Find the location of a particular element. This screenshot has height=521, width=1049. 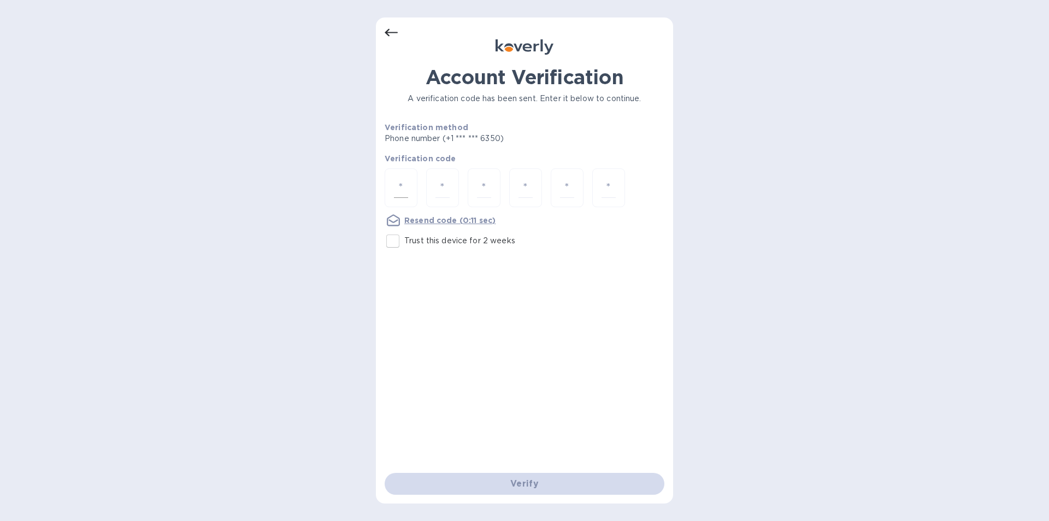

b: Verification method is located at coordinates (426, 127).